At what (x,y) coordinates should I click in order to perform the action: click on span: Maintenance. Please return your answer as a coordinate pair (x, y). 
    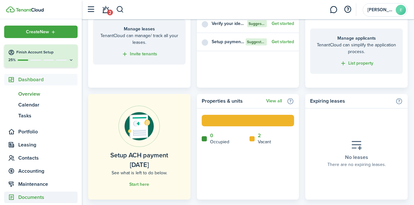
    Looking at the image, I should click on (48, 185).